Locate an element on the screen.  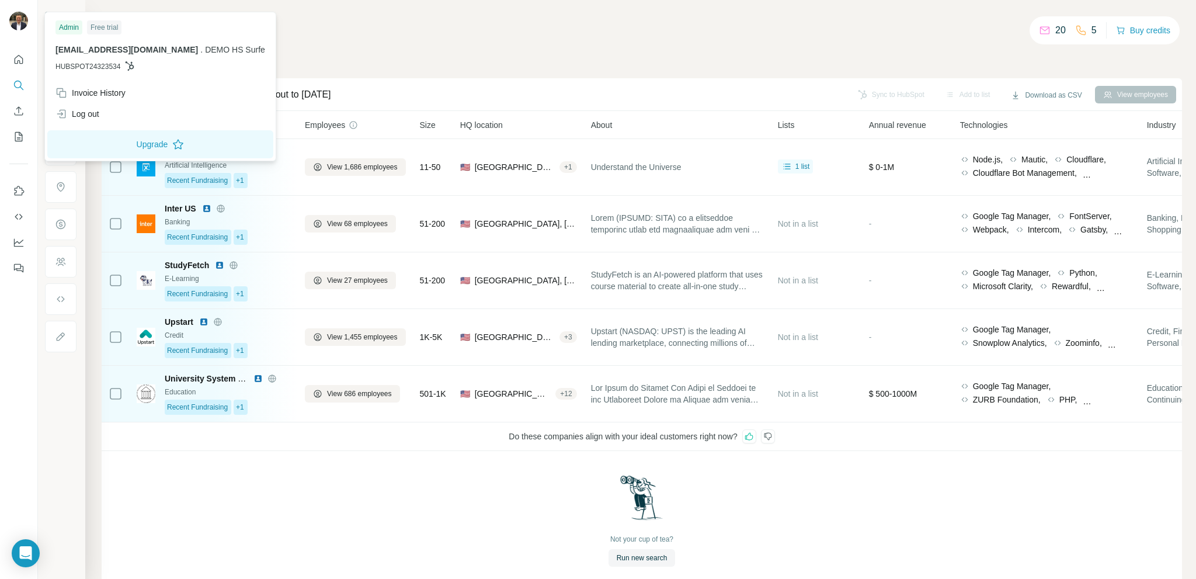
div: + 12 is located at coordinates (566, 394).